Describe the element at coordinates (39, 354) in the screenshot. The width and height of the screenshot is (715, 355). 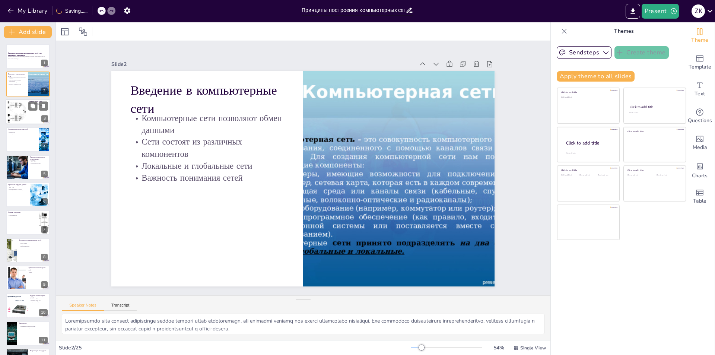
I see `p: Аспекты интереса` at that location.